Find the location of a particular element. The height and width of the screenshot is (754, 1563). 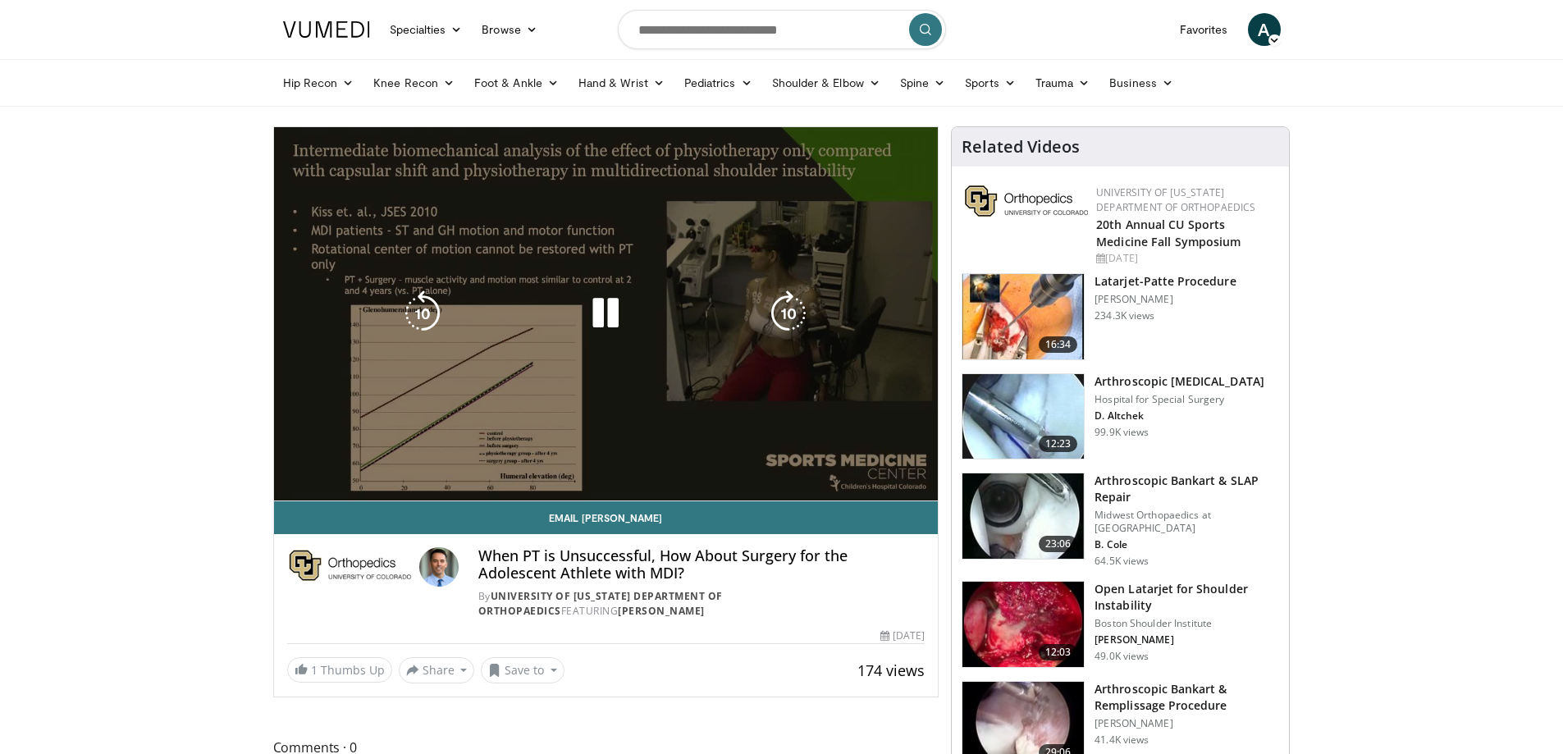

span: 1 is located at coordinates (314, 670).